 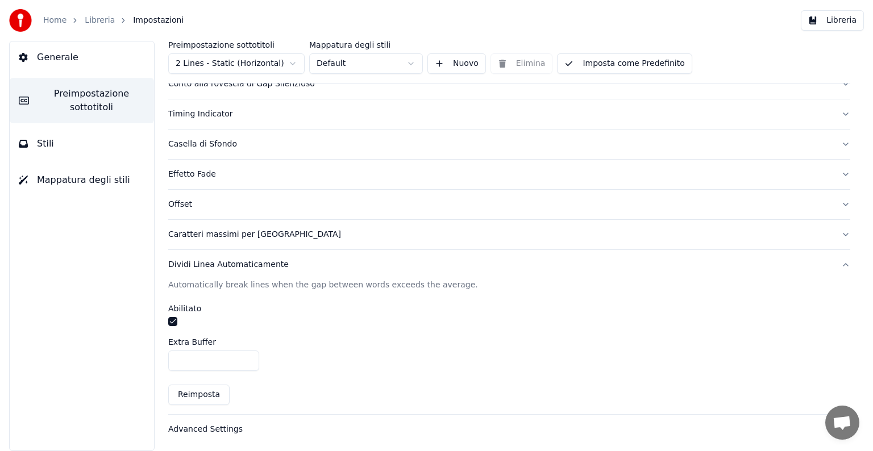 What do you see at coordinates (842, 423) in the screenshot?
I see `div: Aprire la chat` at bounding box center [842, 423].